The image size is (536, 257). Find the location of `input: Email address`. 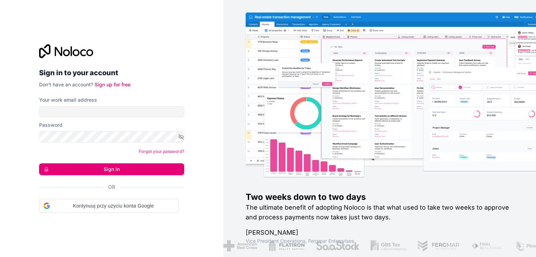

input: Email address is located at coordinates (112, 112).